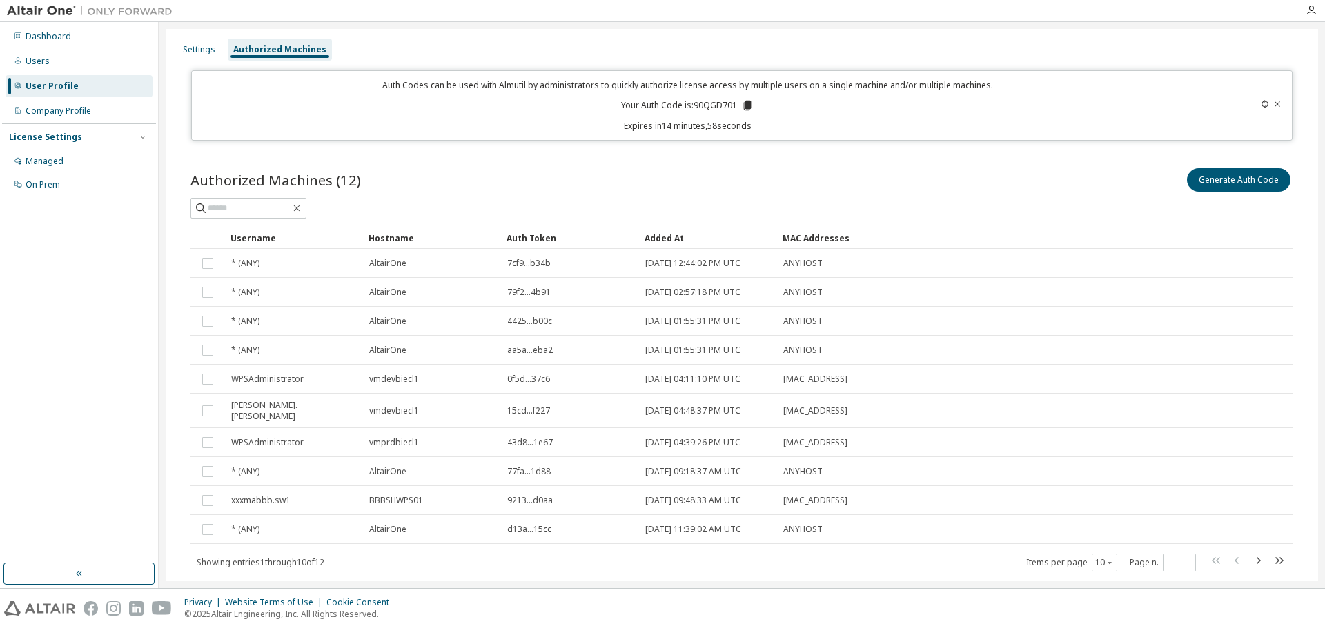 The width and height of the screenshot is (1325, 628). Describe the element at coordinates (528, 292) in the screenshot. I see `span: 79f2...4b91` at that location.